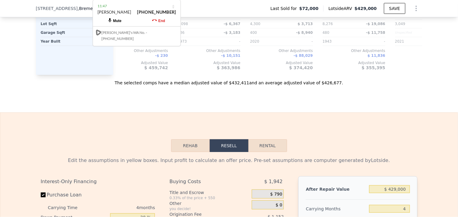  Describe the element at coordinates (301, 68) in the screenshot. I see `span: $ 374,420` at that location.